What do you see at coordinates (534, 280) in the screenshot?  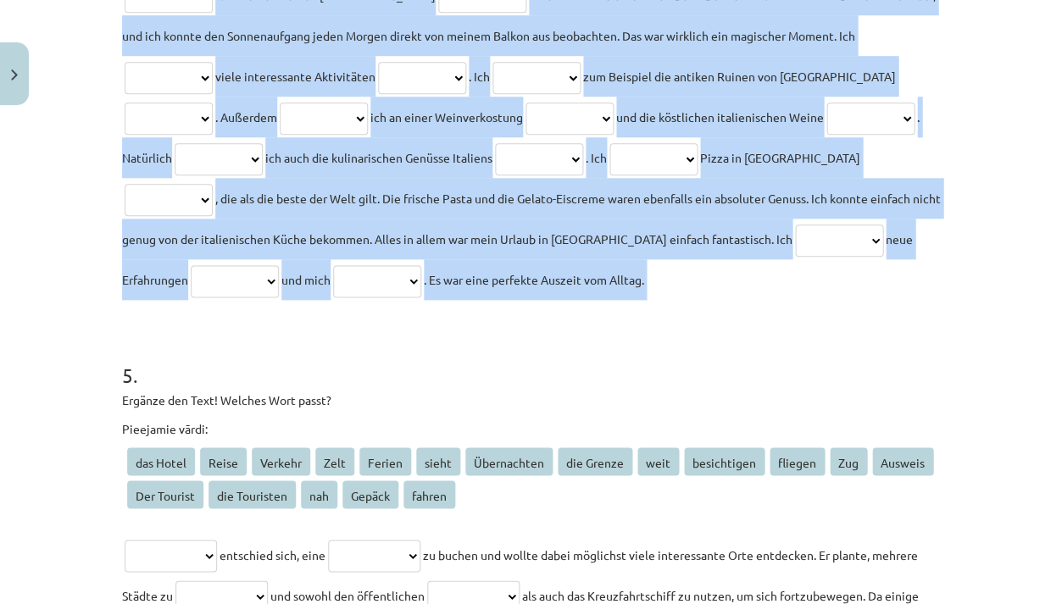 I see `span: . Es war eine perfekte Auszeit vom Alltag.` at bounding box center [534, 280].